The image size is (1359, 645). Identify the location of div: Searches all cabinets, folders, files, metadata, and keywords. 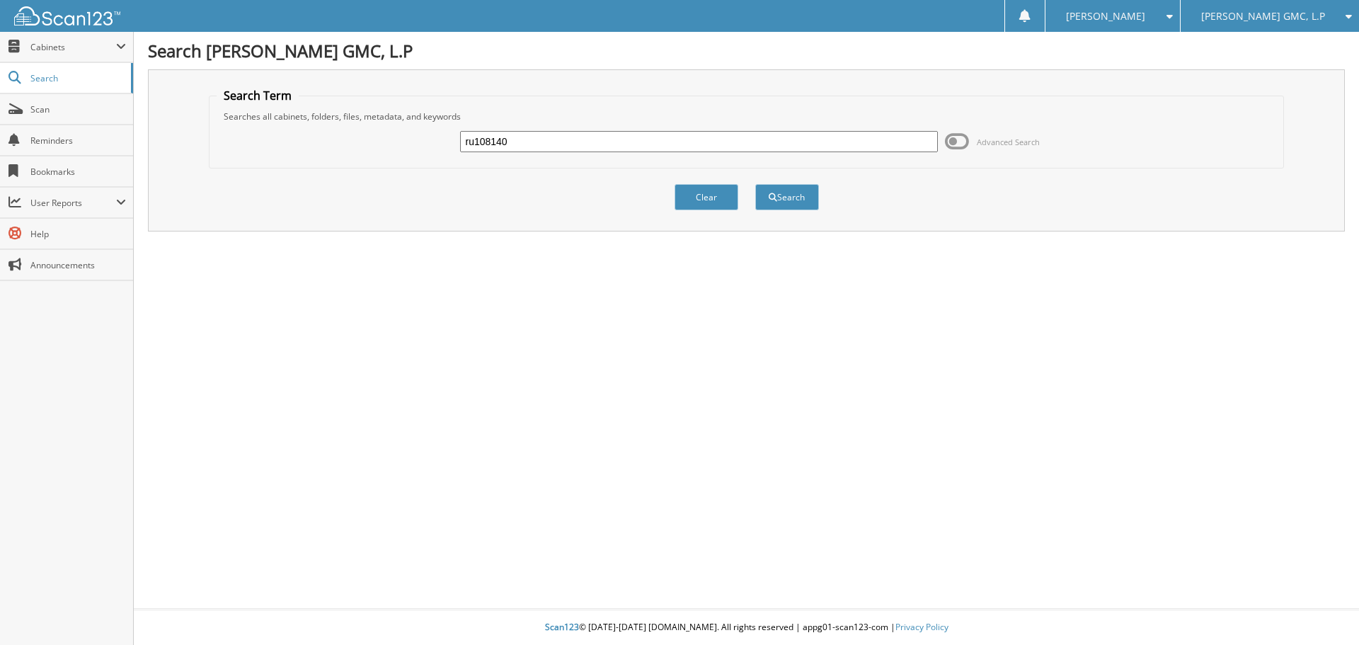
(747, 116).